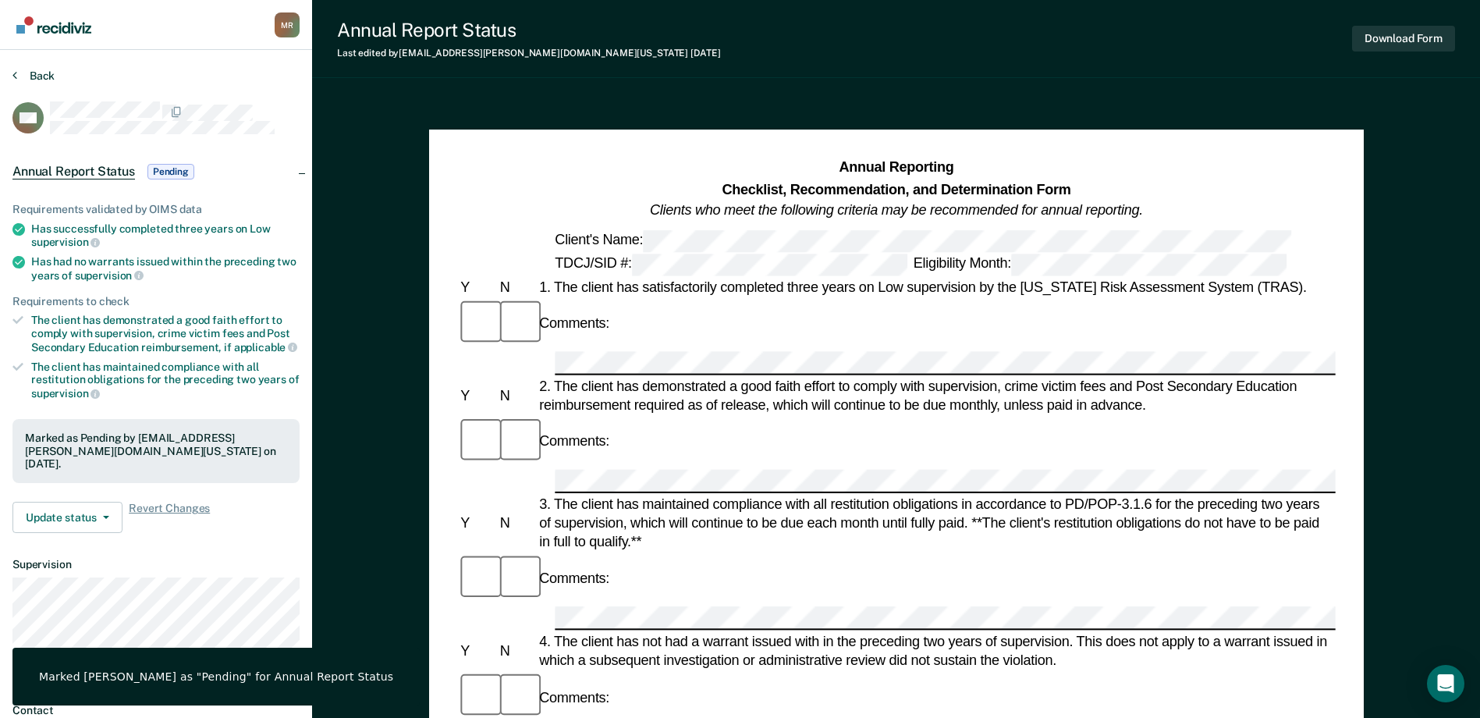 The height and width of the screenshot is (718, 1480). I want to click on dt: Supervision, so click(156, 564).